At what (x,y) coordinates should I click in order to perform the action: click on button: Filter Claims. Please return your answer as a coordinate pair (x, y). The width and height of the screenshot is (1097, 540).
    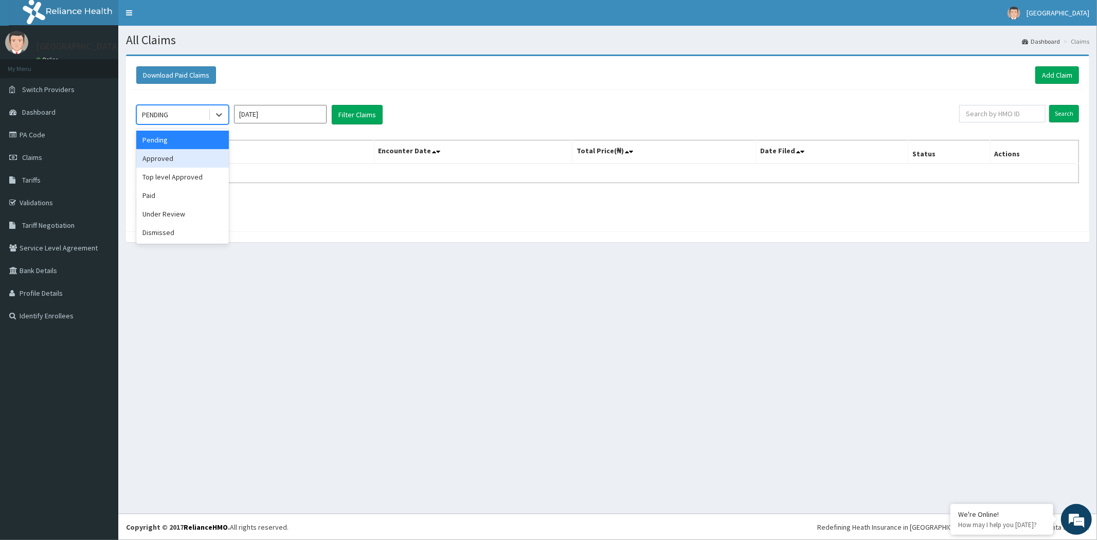
    Looking at the image, I should click on (357, 115).